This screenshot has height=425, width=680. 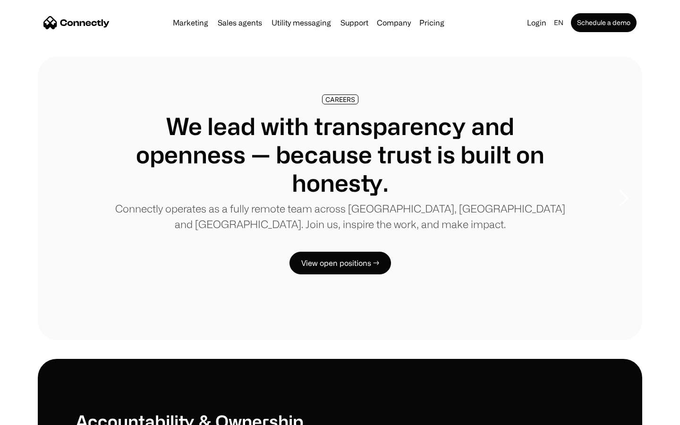 What do you see at coordinates (340, 154) in the screenshot?
I see `h1: We lead with transparency and openness — because trust is built on honesty.` at bounding box center [340, 154].